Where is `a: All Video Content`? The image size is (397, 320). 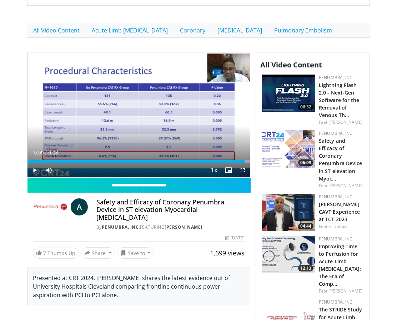
a: All Video Content is located at coordinates (56, 30).